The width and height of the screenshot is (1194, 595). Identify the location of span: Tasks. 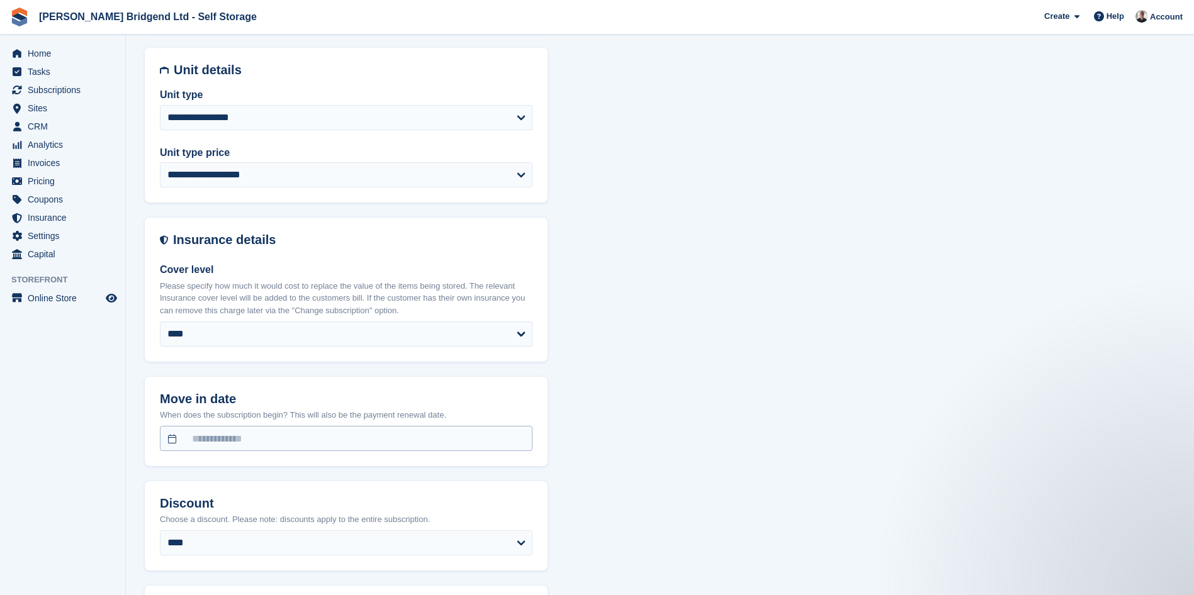
(65, 72).